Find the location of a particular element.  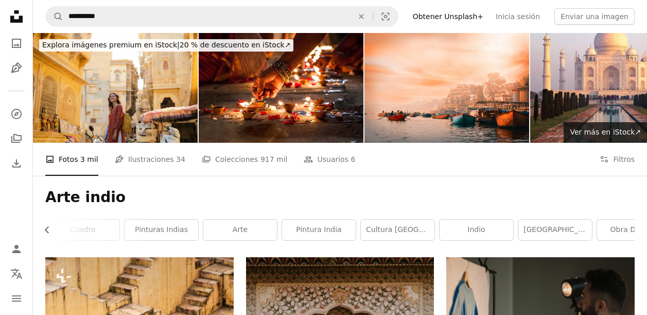

a: Explora imágenes premium en iStock|20 % de descuento en iStock↗ is located at coordinates (166, 45).